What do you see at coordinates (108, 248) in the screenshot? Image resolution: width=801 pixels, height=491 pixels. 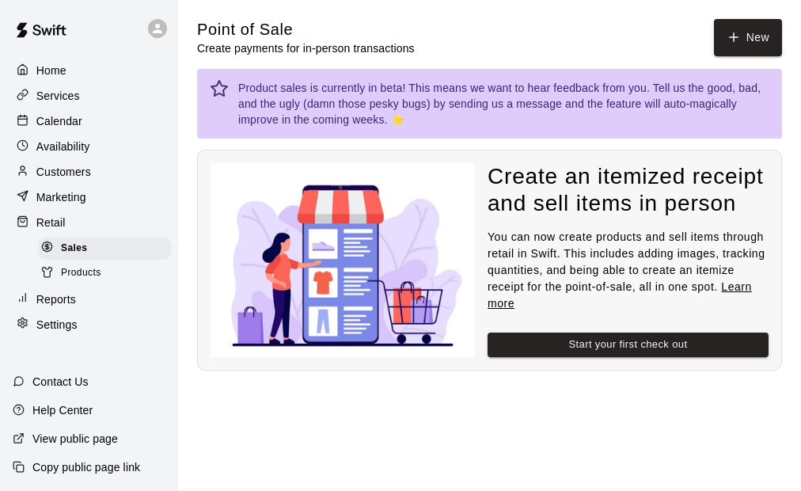 I see `a: Sales` at bounding box center [108, 248].